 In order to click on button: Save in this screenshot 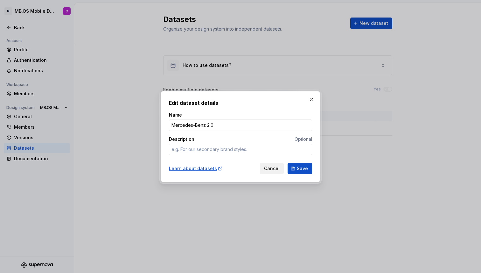, I will do `click(300, 168)`.